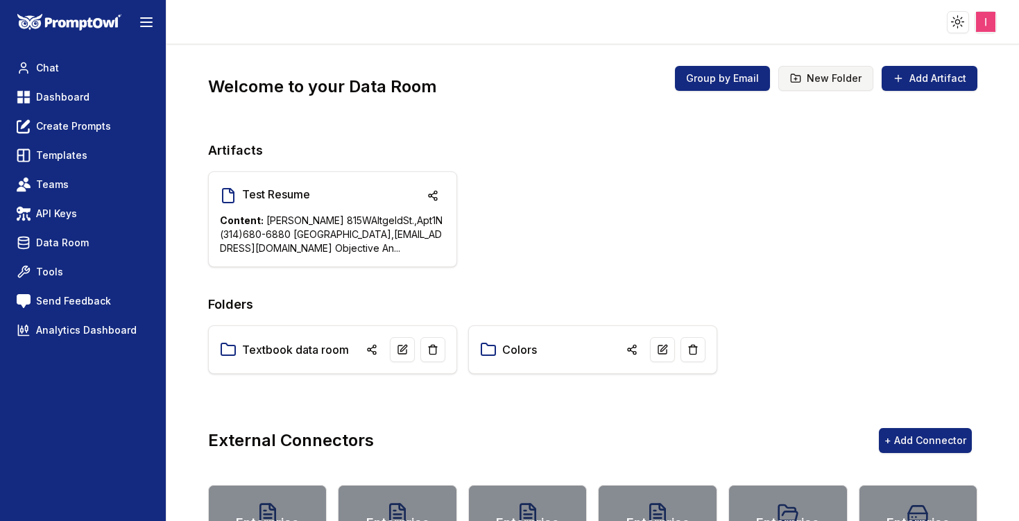 The image size is (1019, 521). What do you see at coordinates (83, 330) in the screenshot?
I see `a: Analytics Dashboard` at bounding box center [83, 330].